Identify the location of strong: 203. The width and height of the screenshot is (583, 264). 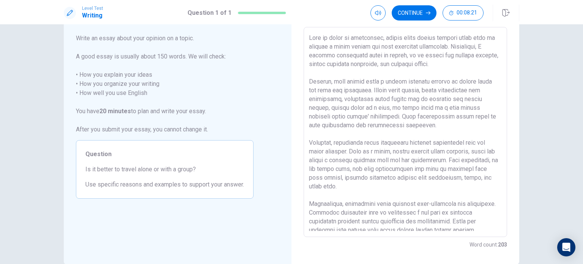
(502, 244).